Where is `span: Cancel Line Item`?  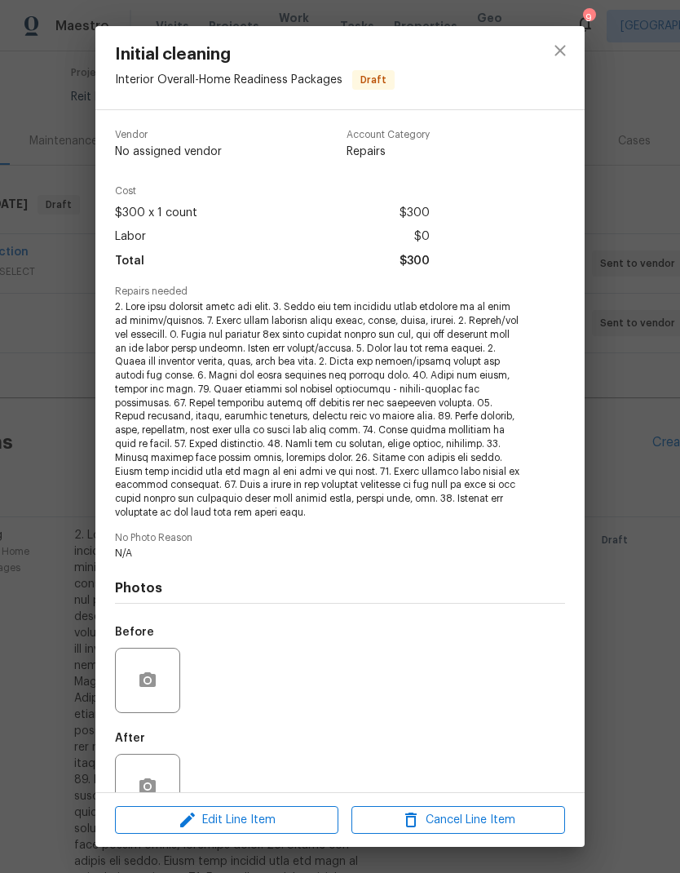
span: Cancel Line Item is located at coordinates (458, 820).